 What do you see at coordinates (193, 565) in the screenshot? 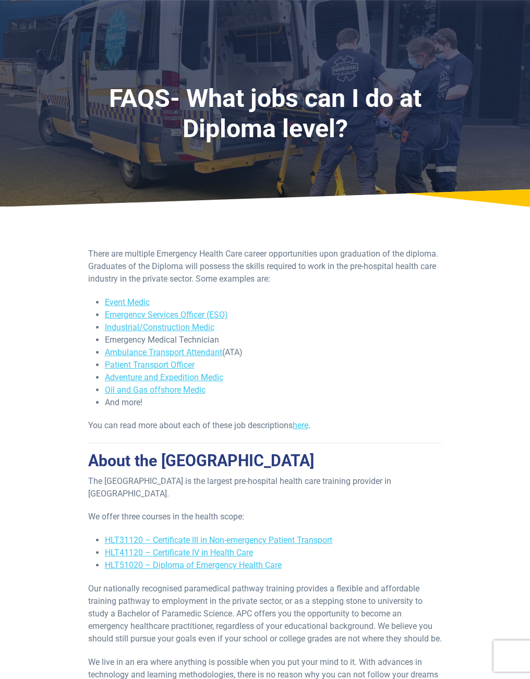
I see `a: HLT51020 – Diploma of Emergency Health Care` at bounding box center [193, 565].